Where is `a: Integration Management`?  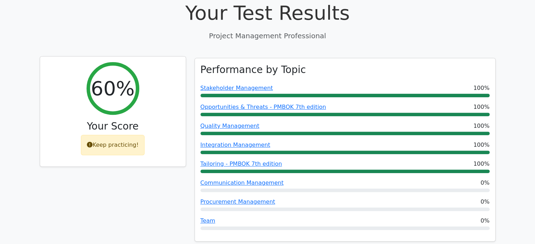 a: Integration Management is located at coordinates (235, 145).